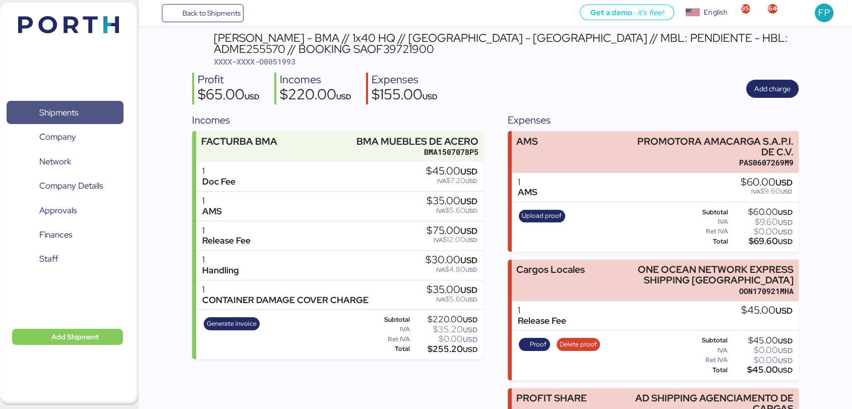 This screenshot has height=409, width=852. Describe the element at coordinates (766, 182) in the screenshot. I see `div: $60.00` at that location.